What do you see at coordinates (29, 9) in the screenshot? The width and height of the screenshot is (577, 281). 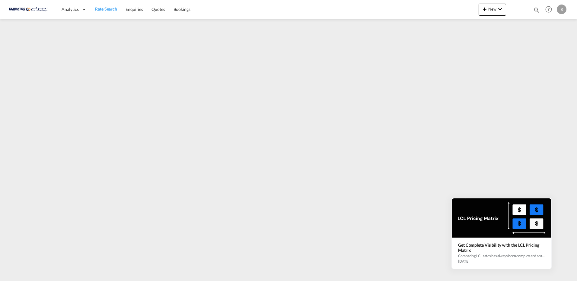 I see `img: c67187802a5a11ec94275b5db69a26e6.png` at bounding box center [29, 9].